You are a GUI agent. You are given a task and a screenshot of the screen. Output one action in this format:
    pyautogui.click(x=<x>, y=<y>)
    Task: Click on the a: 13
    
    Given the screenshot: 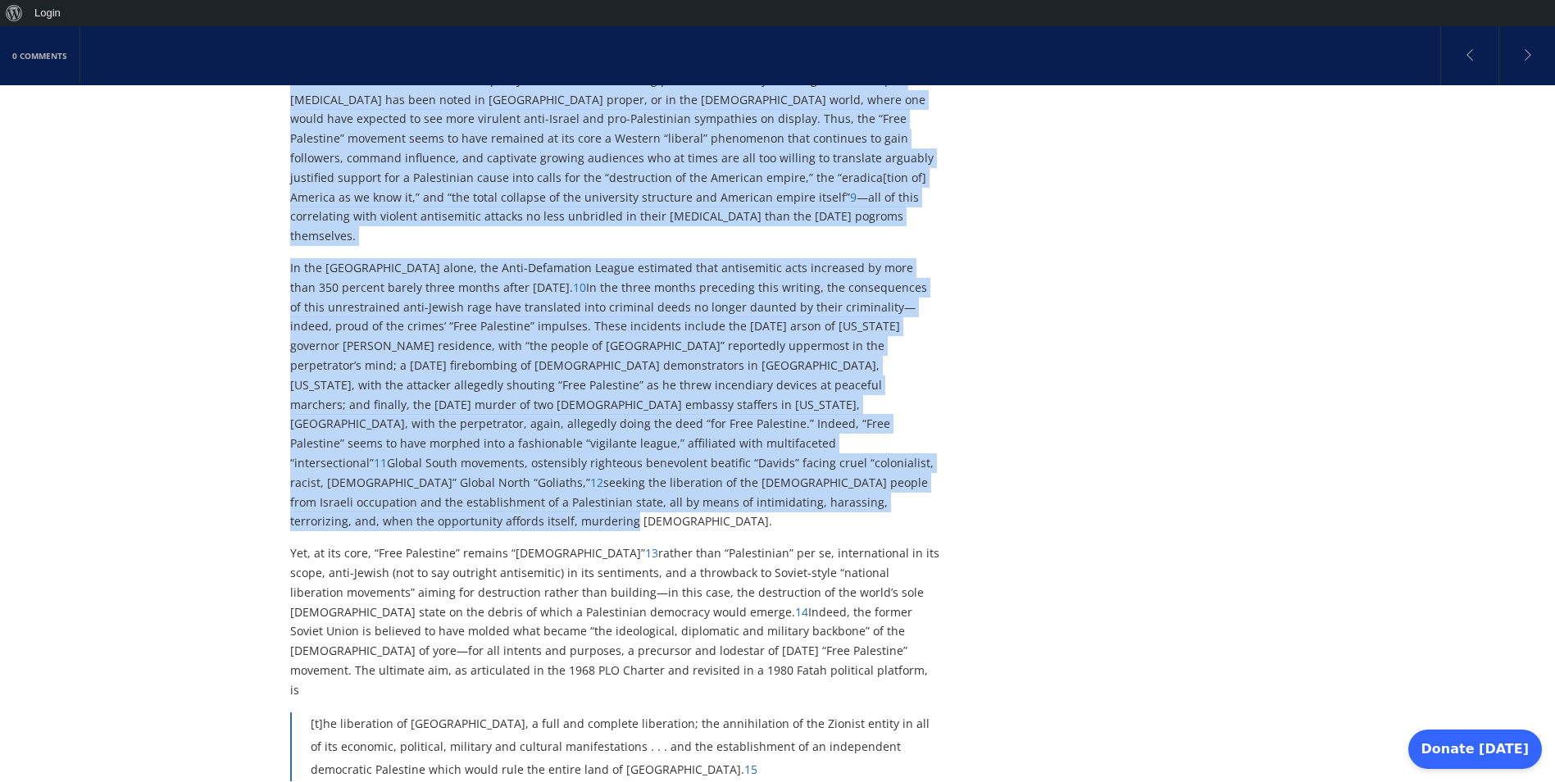 What is the action you would take?
    pyautogui.click(x=652, y=553)
    